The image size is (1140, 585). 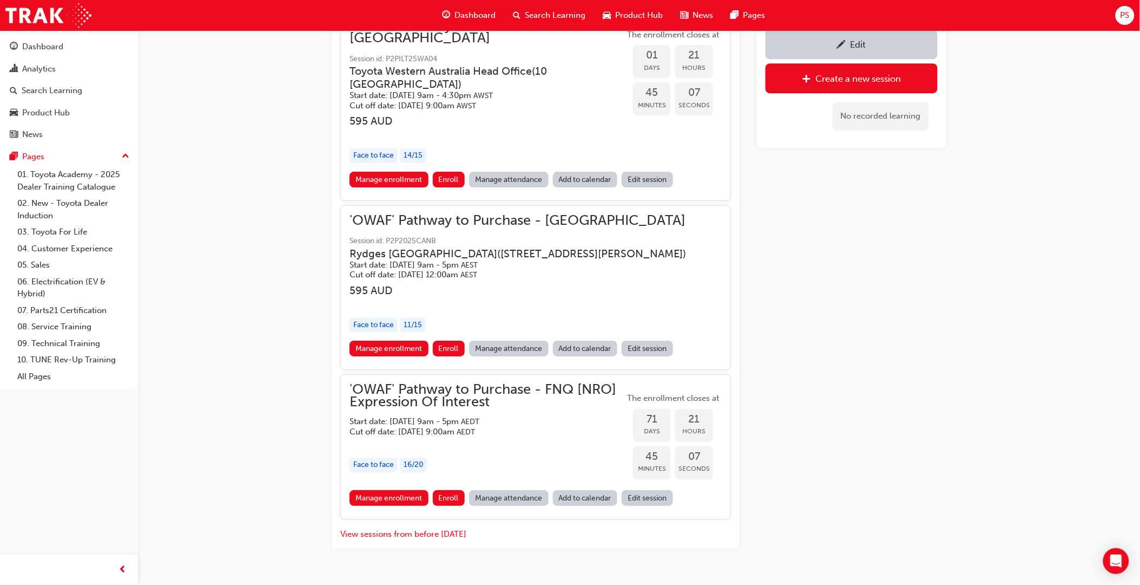 I want to click on span: PS, so click(x=1125, y=15).